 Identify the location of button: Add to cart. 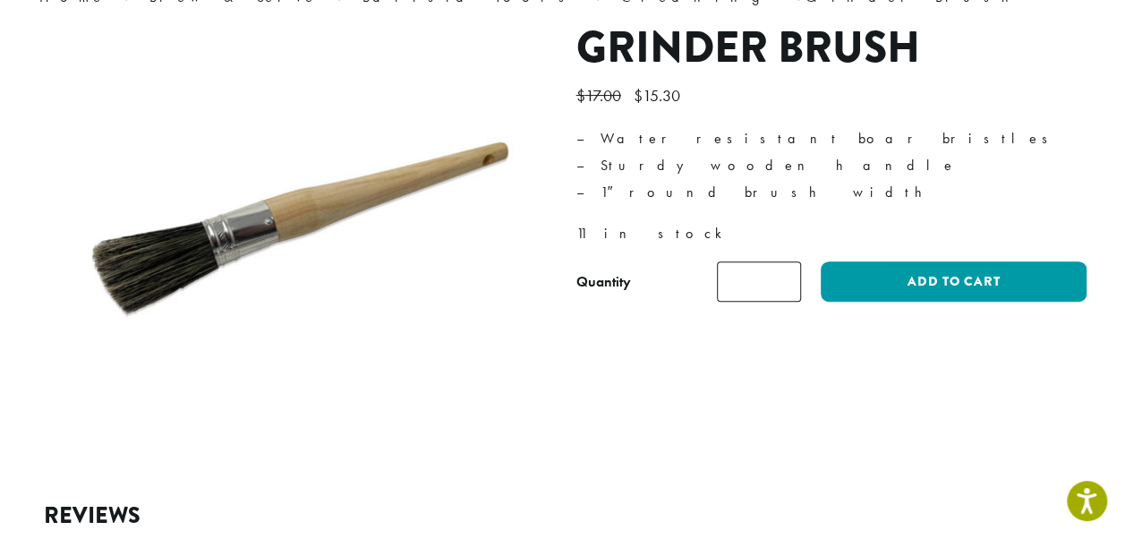
(953, 281).